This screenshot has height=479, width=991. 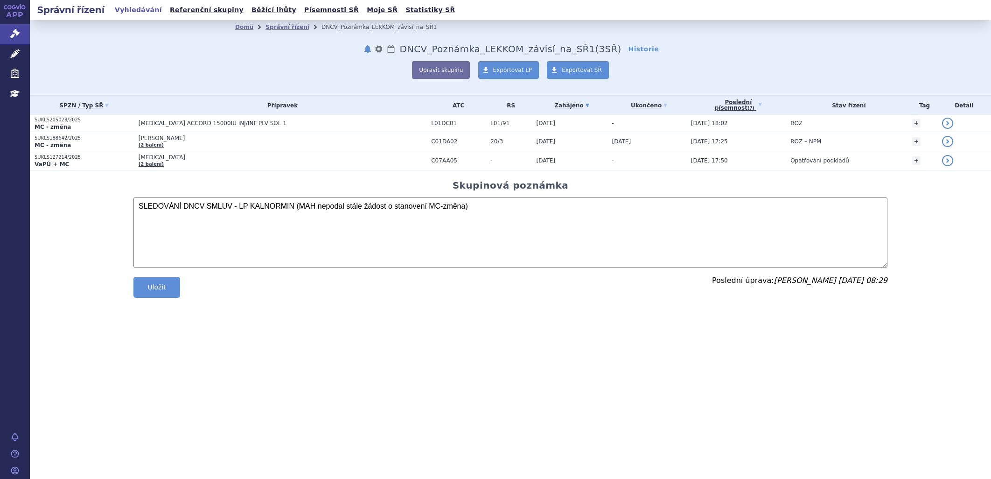 What do you see at coordinates (458, 141) in the screenshot?
I see `span: C01DA02` at bounding box center [458, 141].